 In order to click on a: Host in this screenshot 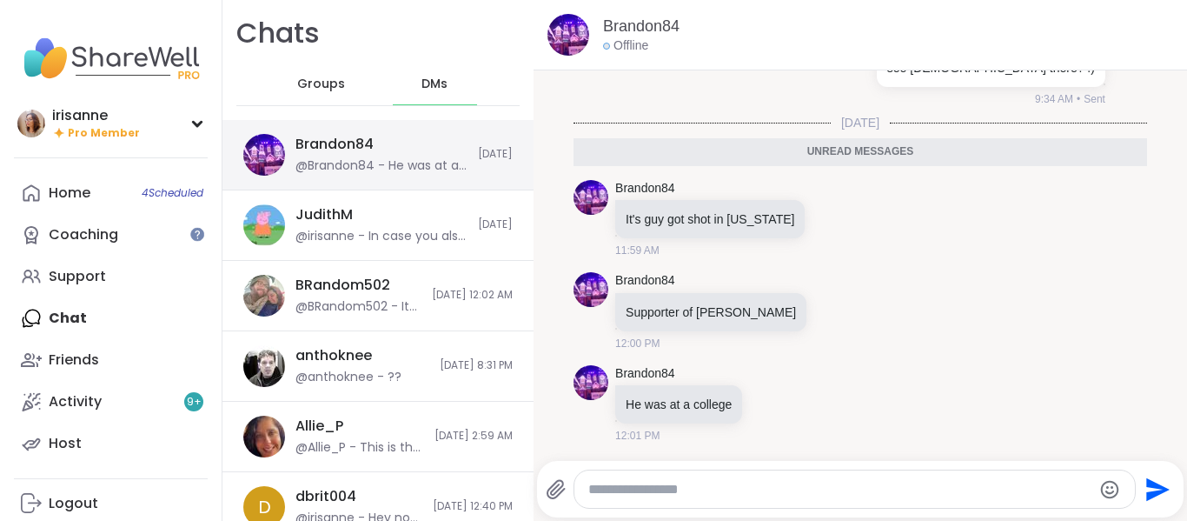, I will do `click(110, 443)`.